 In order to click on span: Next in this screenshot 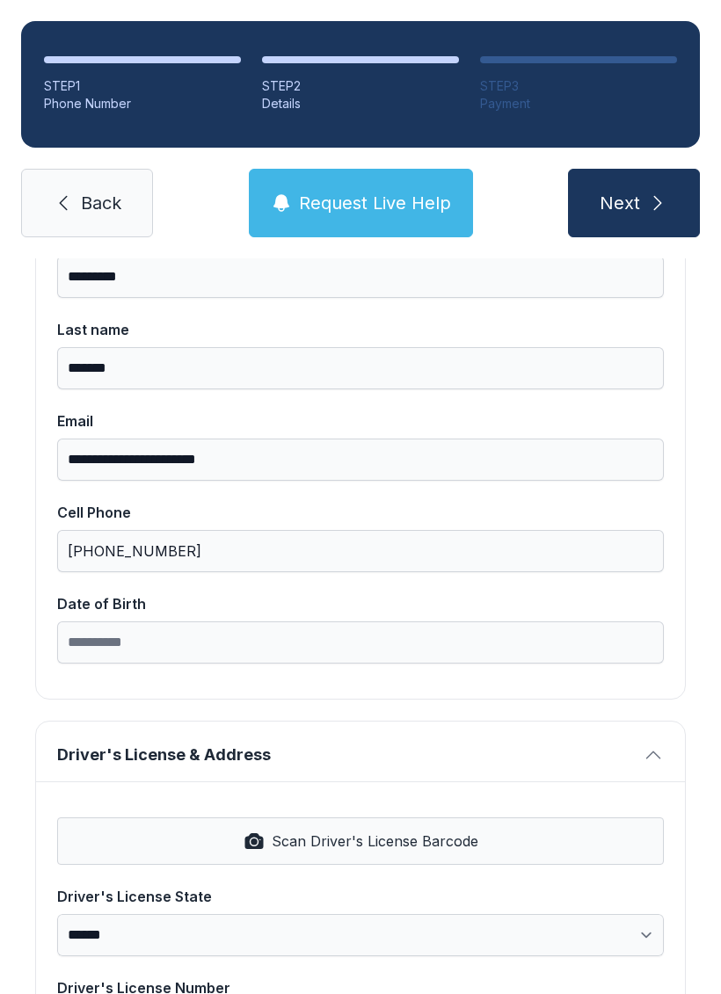, I will do `click(620, 203)`.